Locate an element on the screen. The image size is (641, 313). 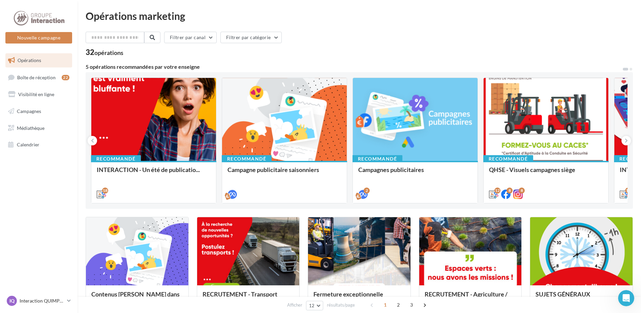
div: 22 is located at coordinates (65, 78).